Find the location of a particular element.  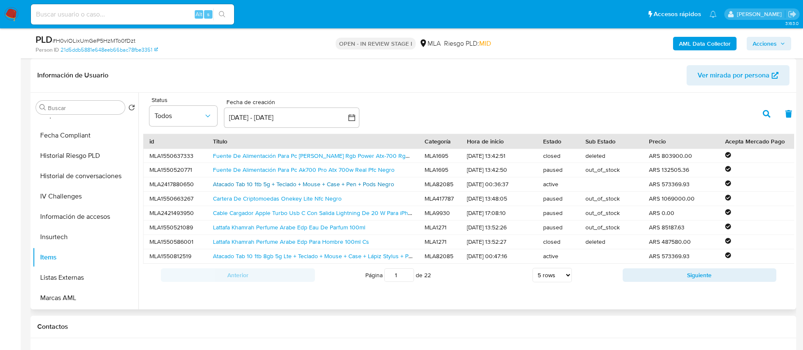

button: Siguiente is located at coordinates (696, 279).